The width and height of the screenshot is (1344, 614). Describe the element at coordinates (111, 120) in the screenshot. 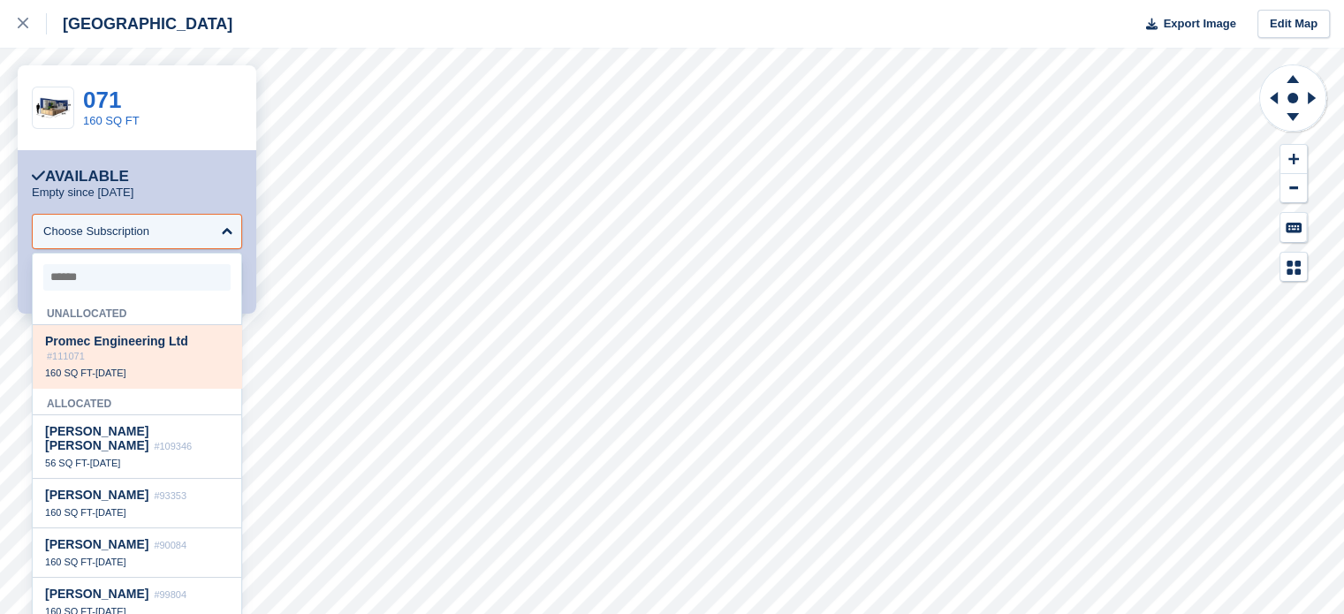

I see `a: 160 SQ FT` at that location.